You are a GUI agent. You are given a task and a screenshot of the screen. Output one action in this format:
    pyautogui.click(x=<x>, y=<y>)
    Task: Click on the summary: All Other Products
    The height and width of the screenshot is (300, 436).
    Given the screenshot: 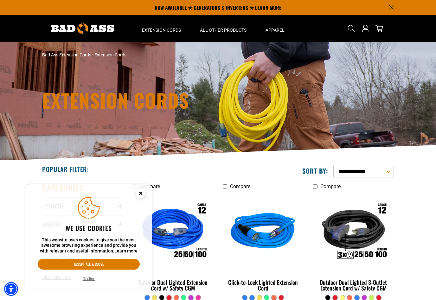 What is the action you would take?
    pyautogui.click(x=223, y=29)
    